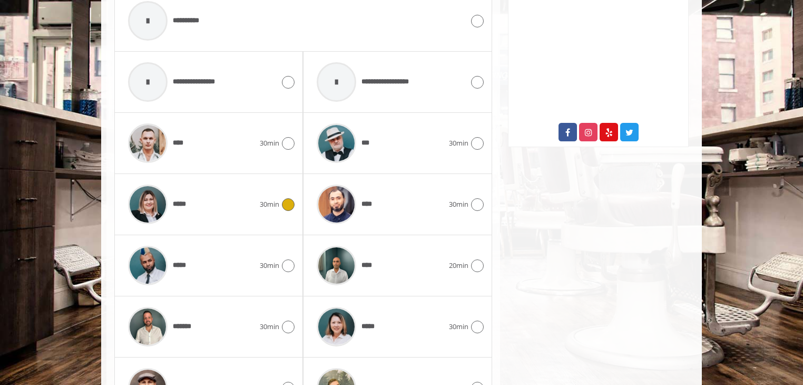 The width and height of the screenshot is (803, 385). I want to click on span: 20min, so click(459, 265).